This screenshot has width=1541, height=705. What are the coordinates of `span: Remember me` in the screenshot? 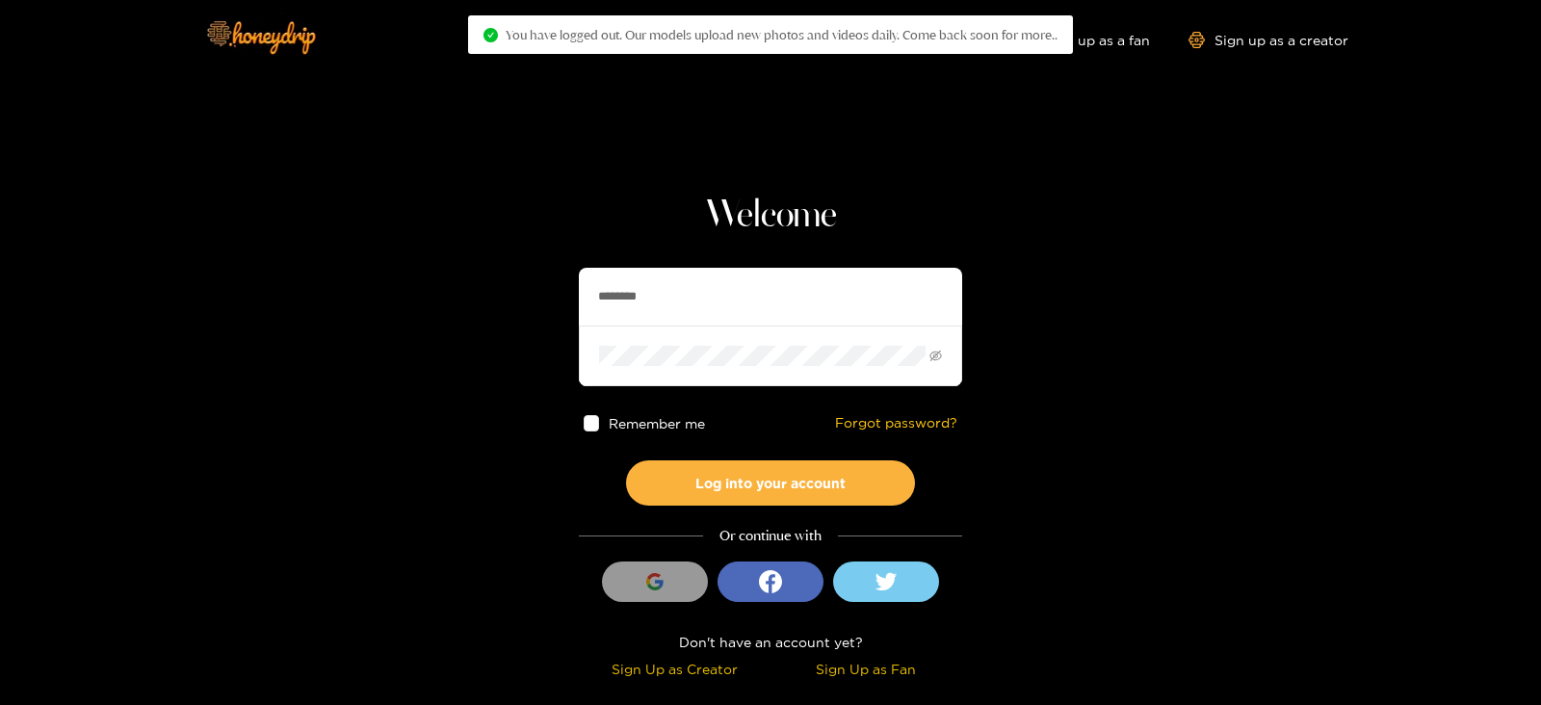 It's located at (658, 423).